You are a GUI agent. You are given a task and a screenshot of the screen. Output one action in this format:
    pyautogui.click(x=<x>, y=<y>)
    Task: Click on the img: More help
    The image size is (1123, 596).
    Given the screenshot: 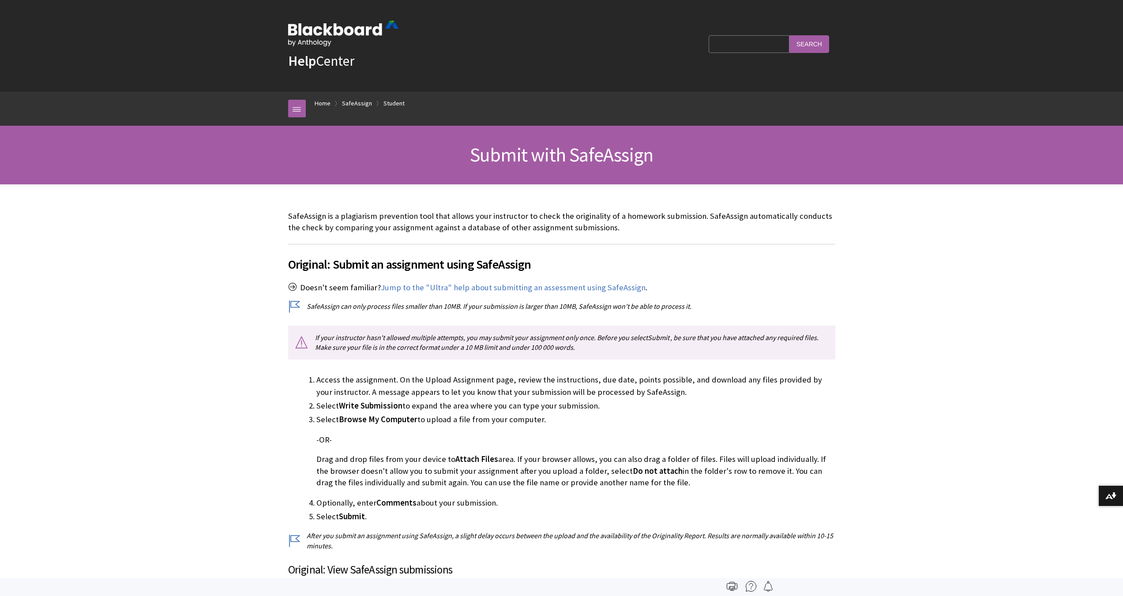 What is the action you would take?
    pyautogui.click(x=751, y=587)
    